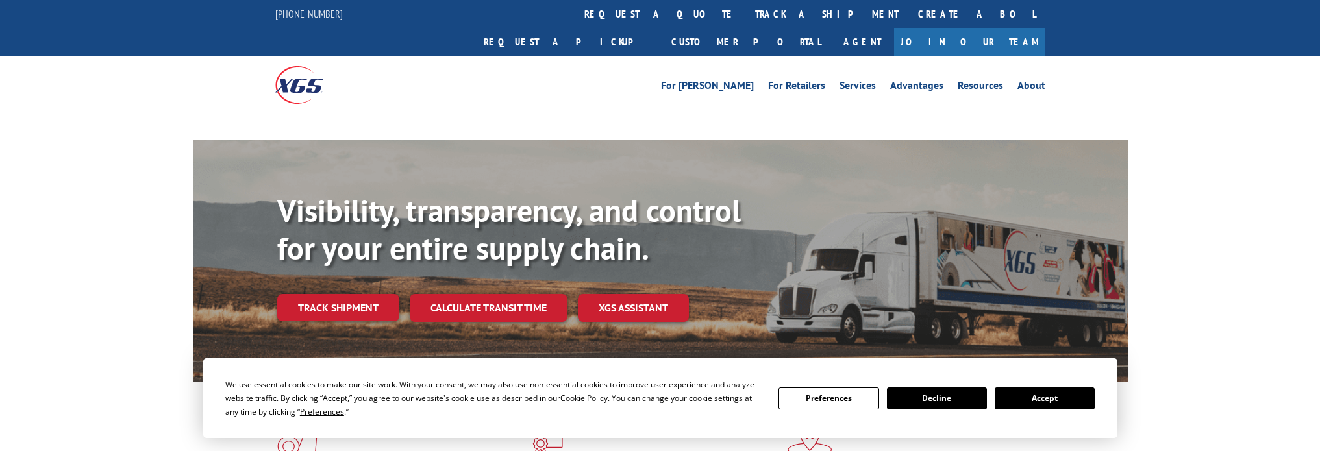 The image size is (1320, 451). What do you see at coordinates (970, 42) in the screenshot?
I see `a: Join Our Team` at bounding box center [970, 42].